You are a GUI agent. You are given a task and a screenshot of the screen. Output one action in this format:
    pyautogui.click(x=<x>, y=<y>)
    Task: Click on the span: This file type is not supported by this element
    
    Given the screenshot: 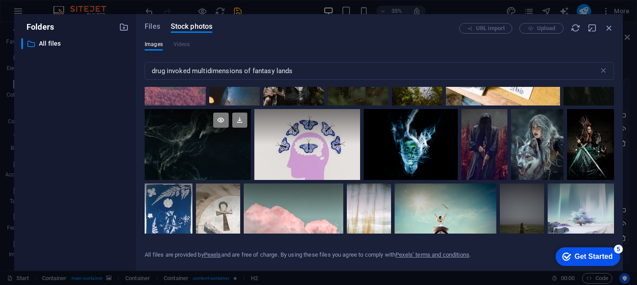 What is the action you would take?
    pyautogui.click(x=182, y=44)
    